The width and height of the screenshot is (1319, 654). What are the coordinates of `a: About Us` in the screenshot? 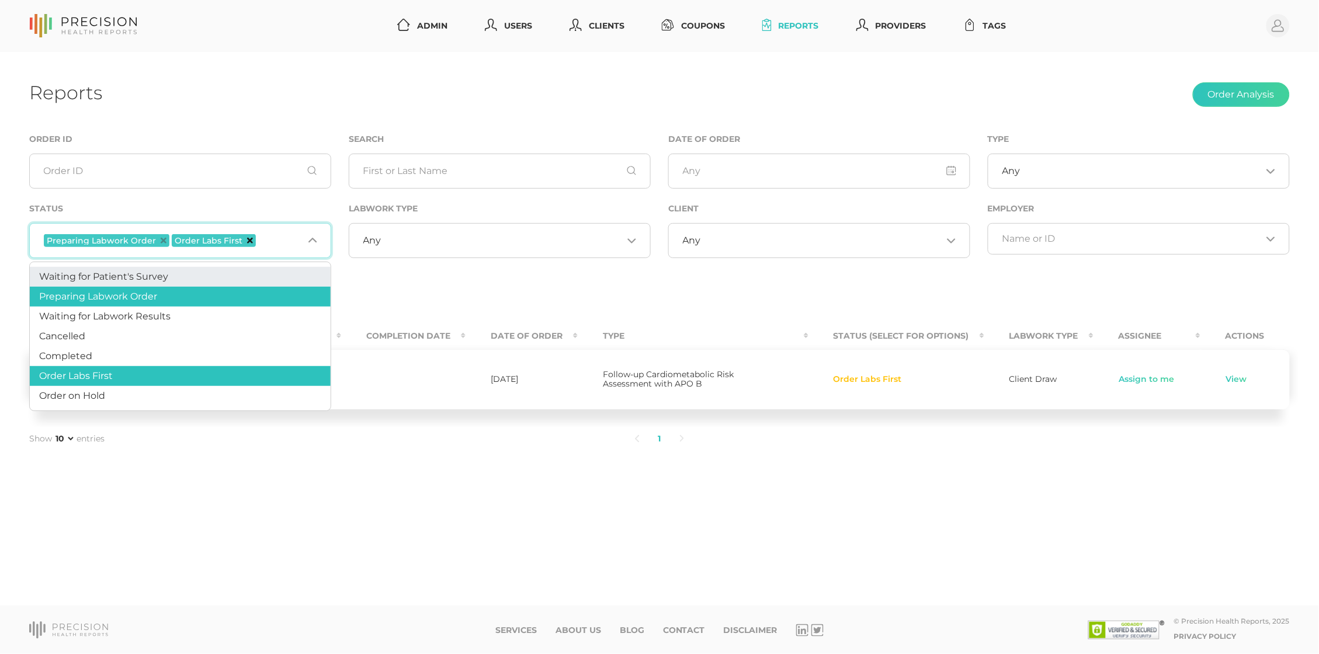 It's located at (578, 630).